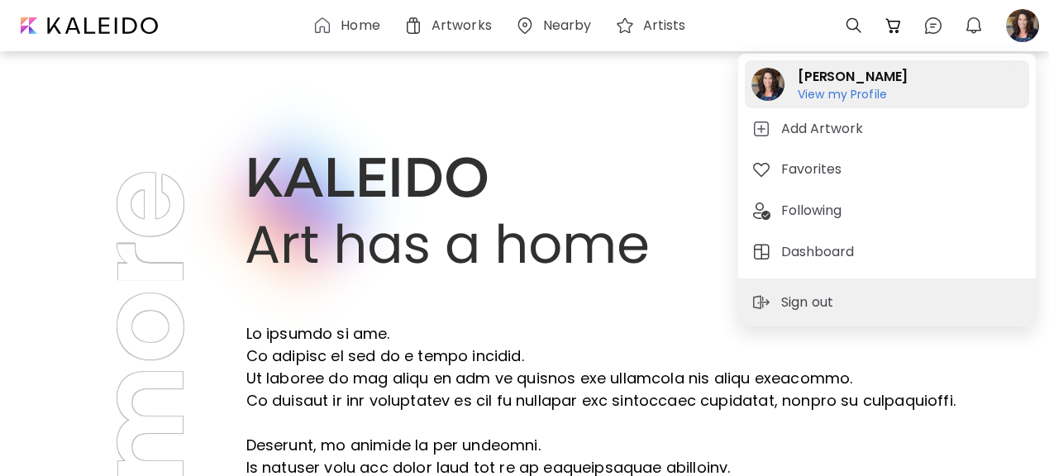 This screenshot has height=476, width=1049. What do you see at coordinates (824, 129) in the screenshot?
I see `h5: Add Artwork` at bounding box center [824, 129].